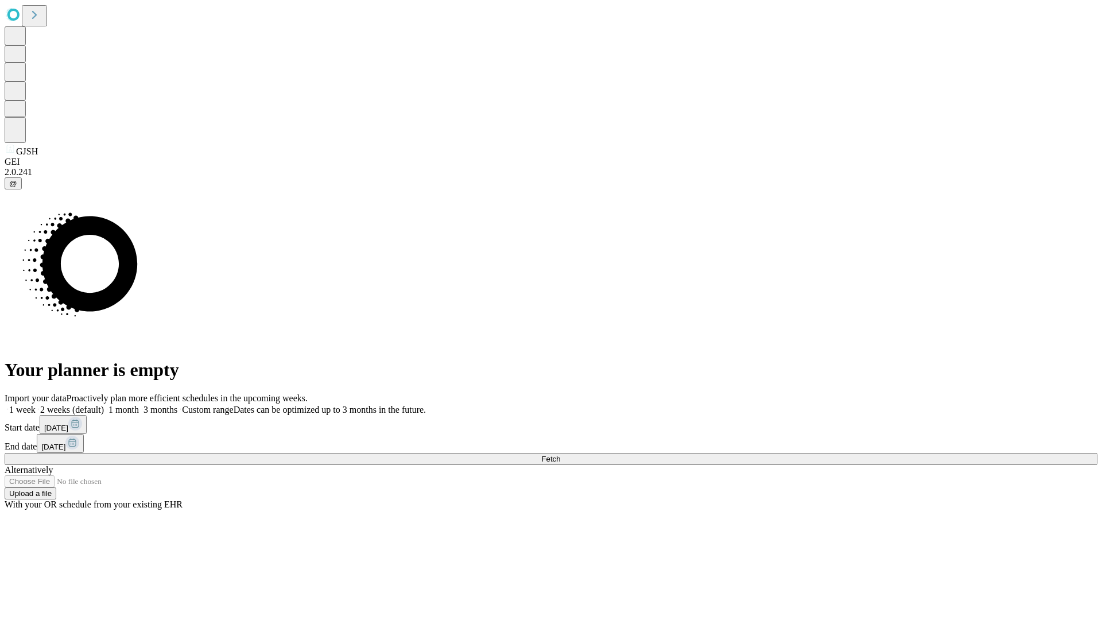 This screenshot has width=1102, height=620. What do you see at coordinates (551, 369) in the screenshot?
I see `h1: Your planner is empty` at bounding box center [551, 369].